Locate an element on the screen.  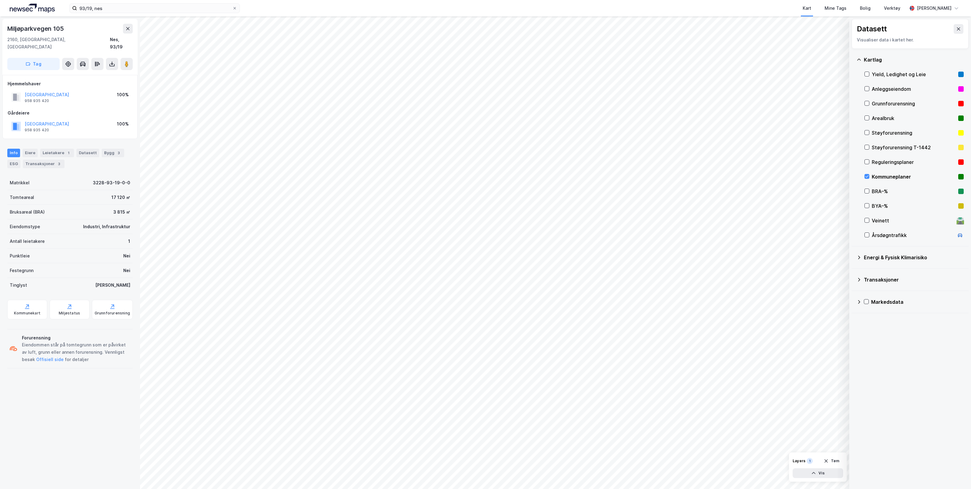
div: Støyforurensning is located at coordinates (914, 133).